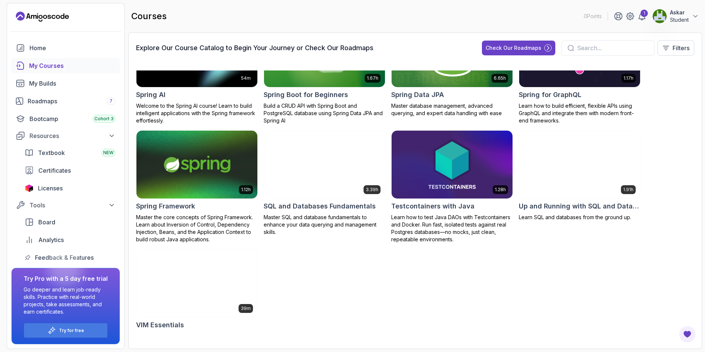 The height and width of the screenshot is (352, 705). Describe the element at coordinates (72, 331) in the screenshot. I see `p: Try for free` at that location.